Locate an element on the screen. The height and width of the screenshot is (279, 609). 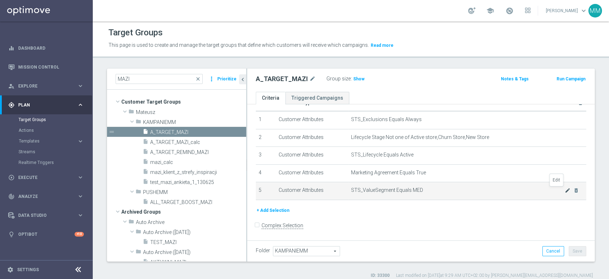
a: Settings is located at coordinates (28, 270).